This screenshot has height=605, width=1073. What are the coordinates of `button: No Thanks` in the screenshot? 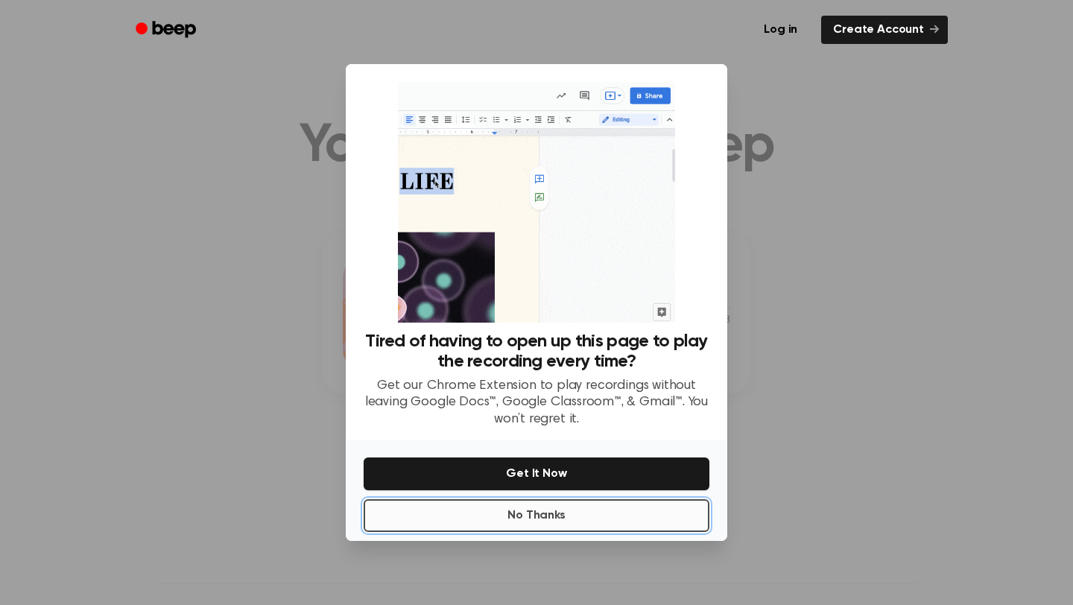 It's located at (536, 515).